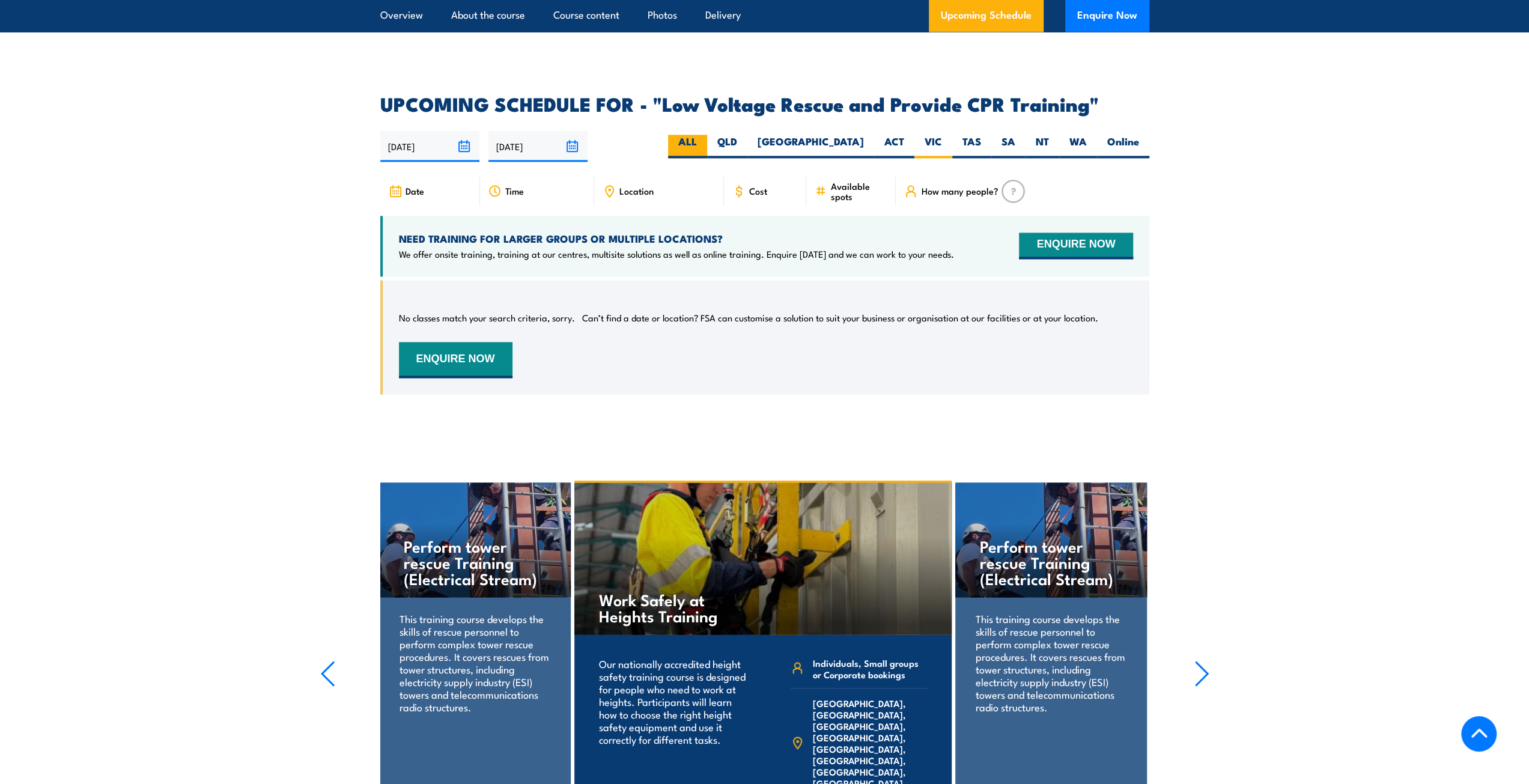 Image resolution: width=1529 pixels, height=784 pixels. Describe the element at coordinates (537, 146) in the screenshot. I see `input: To date` at that location.